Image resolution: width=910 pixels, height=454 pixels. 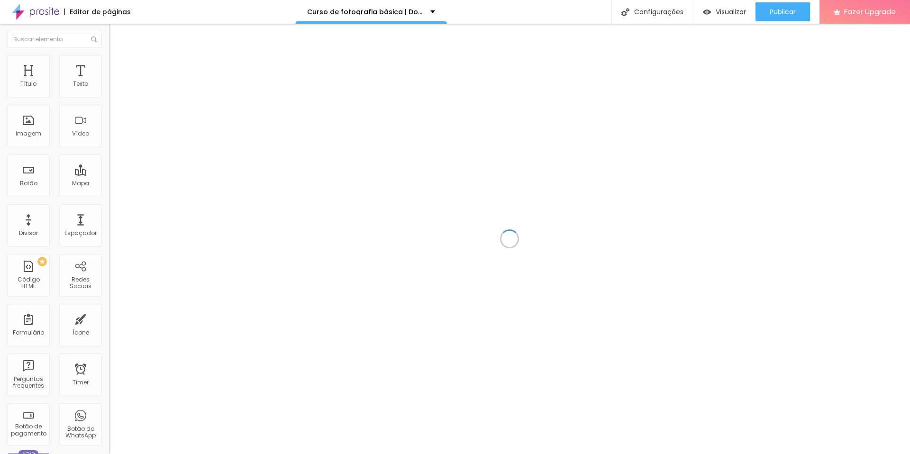 I want to click on div: Espaçador, so click(x=81, y=233).